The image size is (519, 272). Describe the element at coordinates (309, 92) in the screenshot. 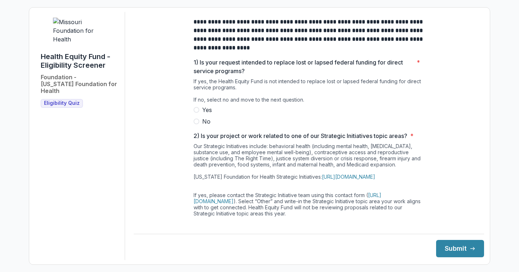

I see `div: If yes, the Health Equity Fund is not intended to replace lost or lapsed federal funding for dire...` at that location.